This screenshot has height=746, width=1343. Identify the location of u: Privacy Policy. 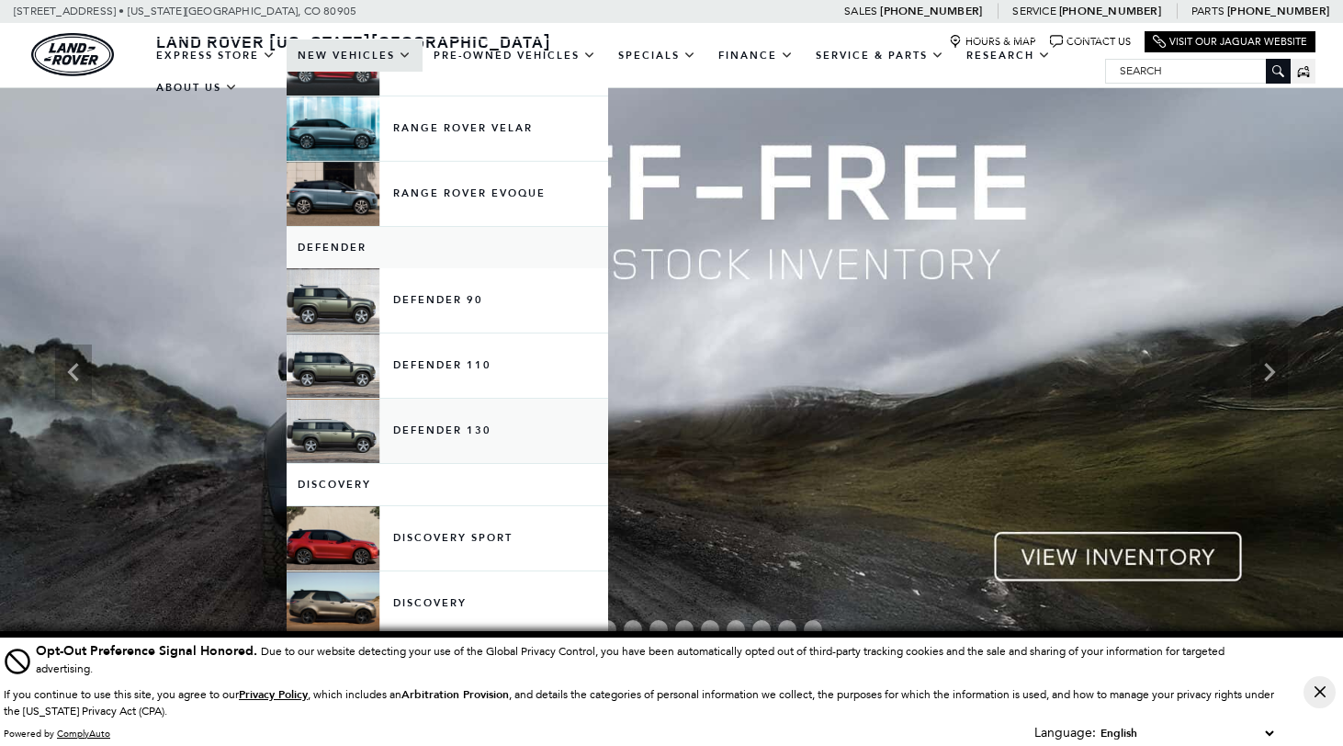
(273, 694).